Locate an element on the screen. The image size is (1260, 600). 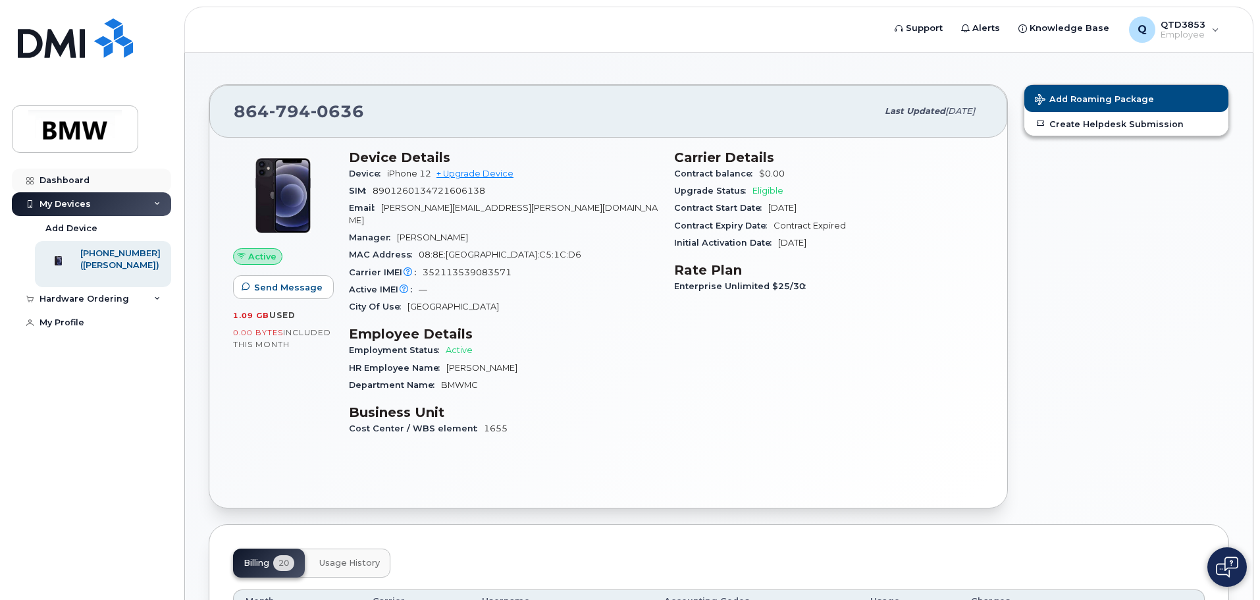
span: SIM is located at coordinates (361, 190).